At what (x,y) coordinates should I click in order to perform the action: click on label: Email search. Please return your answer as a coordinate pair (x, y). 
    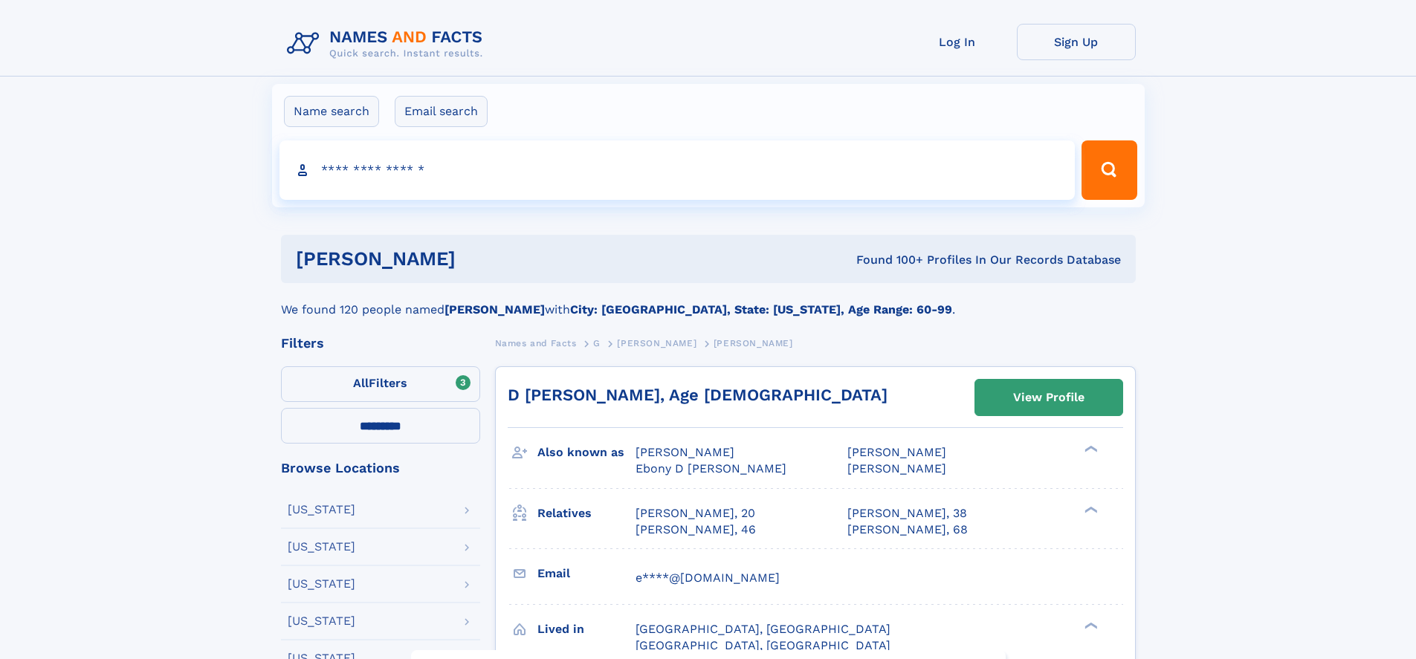
    Looking at the image, I should click on (441, 112).